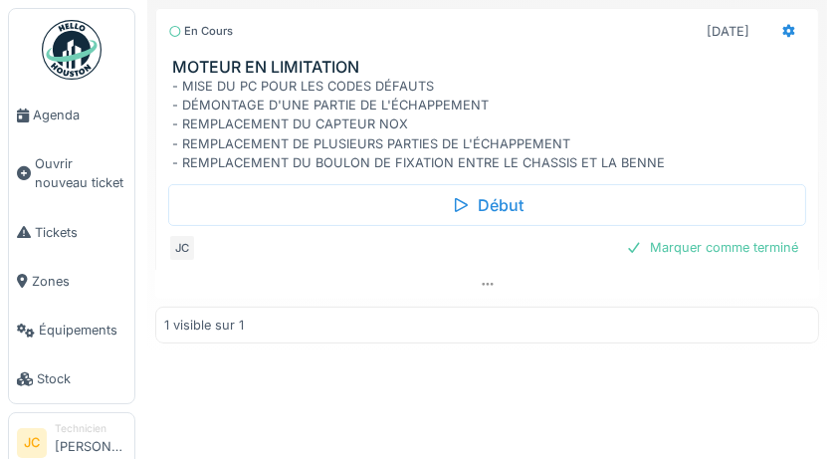 The image size is (839, 459). I want to click on div: En cours, so click(200, 31).